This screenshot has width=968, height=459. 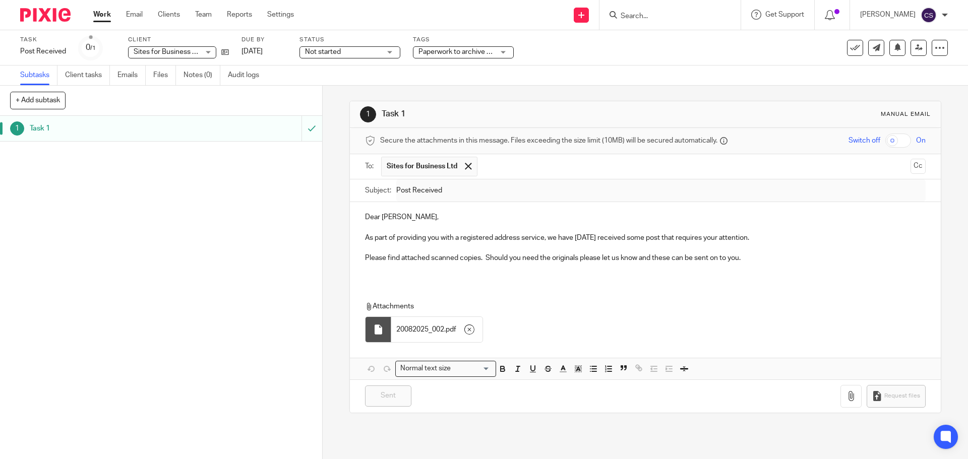 What do you see at coordinates (169, 15) in the screenshot?
I see `a: Clients` at bounding box center [169, 15].